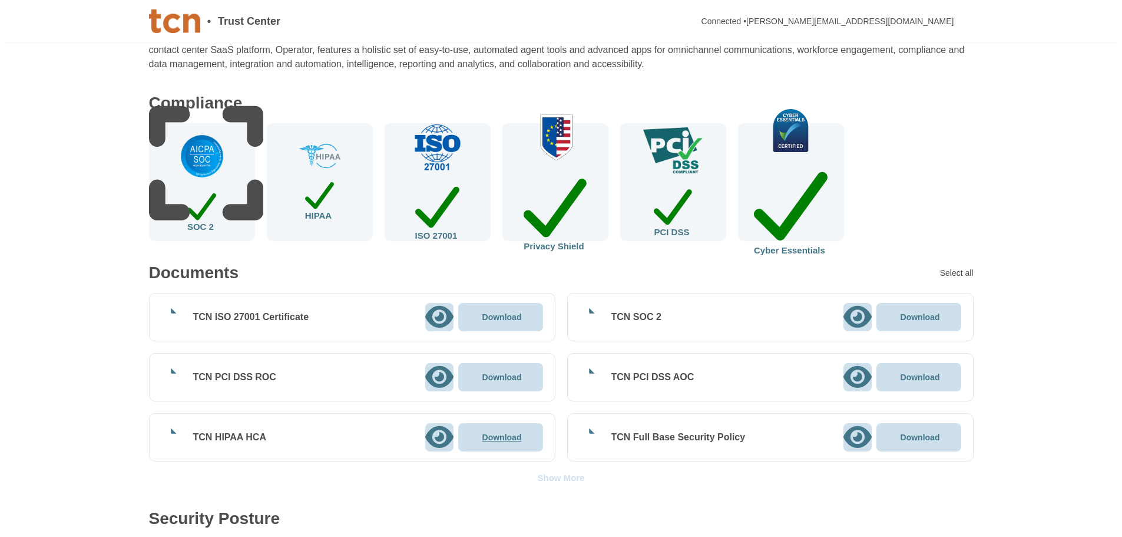 The width and height of the screenshot is (1122, 537). What do you see at coordinates (320, 199) in the screenshot?
I see `div: HIPAA` at bounding box center [320, 199].